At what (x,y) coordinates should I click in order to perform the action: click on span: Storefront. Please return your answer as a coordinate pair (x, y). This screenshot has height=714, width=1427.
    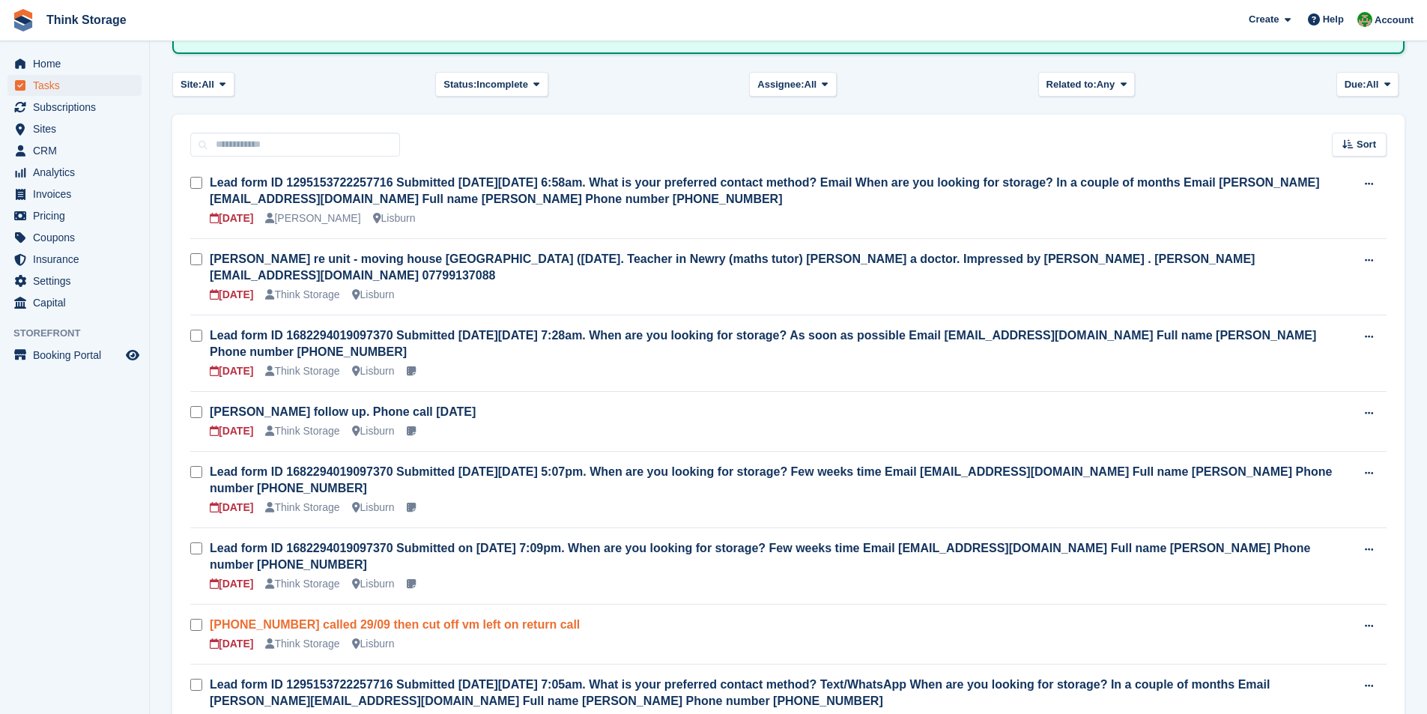
    Looking at the image, I should click on (81, 333).